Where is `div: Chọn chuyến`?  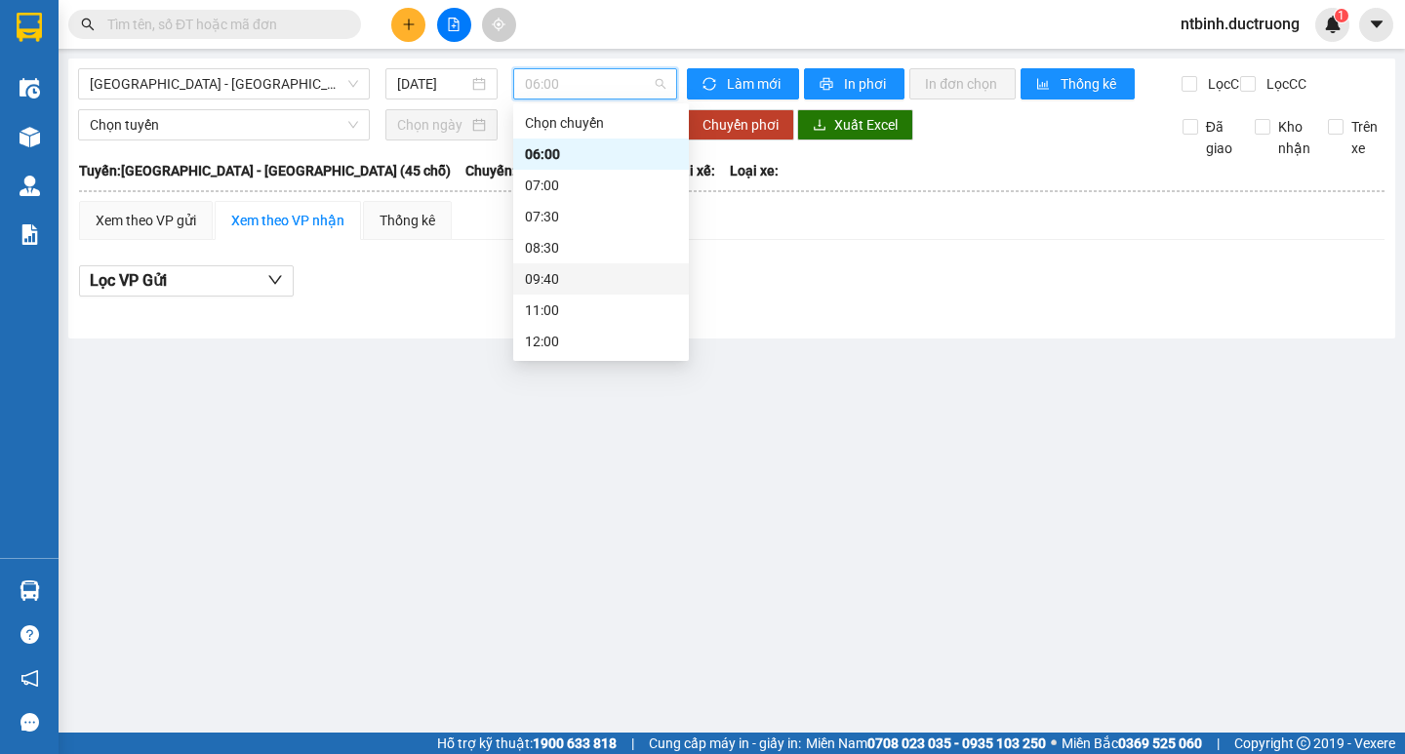 div: Chọn chuyến is located at coordinates (601, 123).